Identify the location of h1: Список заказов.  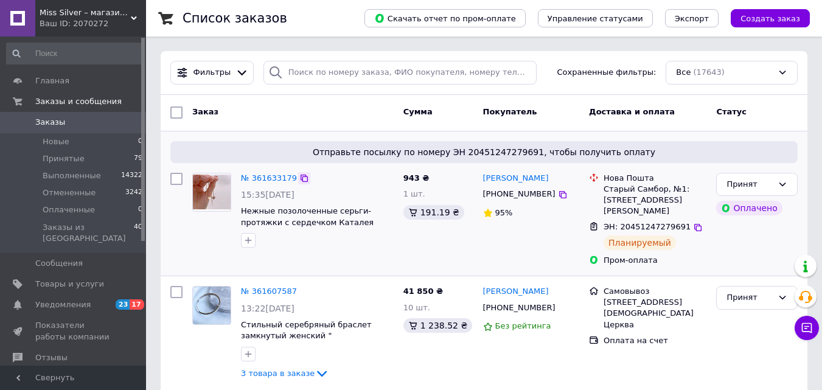
(235, 18).